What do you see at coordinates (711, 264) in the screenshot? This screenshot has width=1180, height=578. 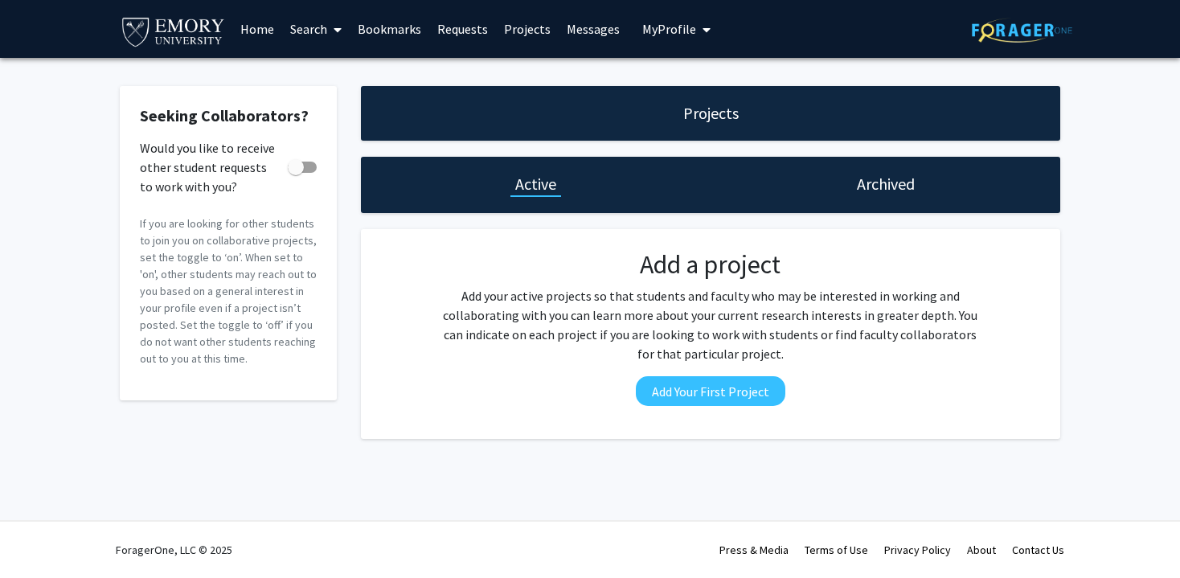 I see `h2: Add a project` at bounding box center [711, 264].